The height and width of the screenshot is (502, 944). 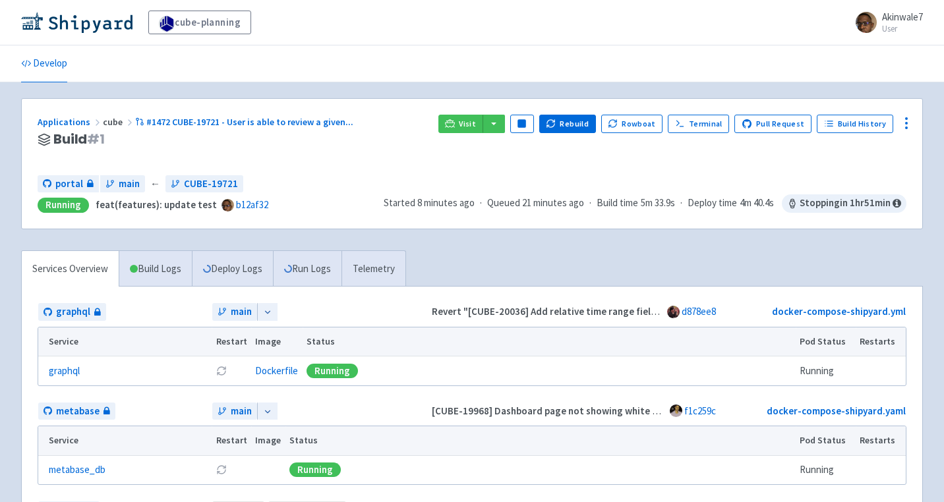 What do you see at coordinates (535, 202) in the screenshot?
I see `span: Queued` at bounding box center [535, 202].